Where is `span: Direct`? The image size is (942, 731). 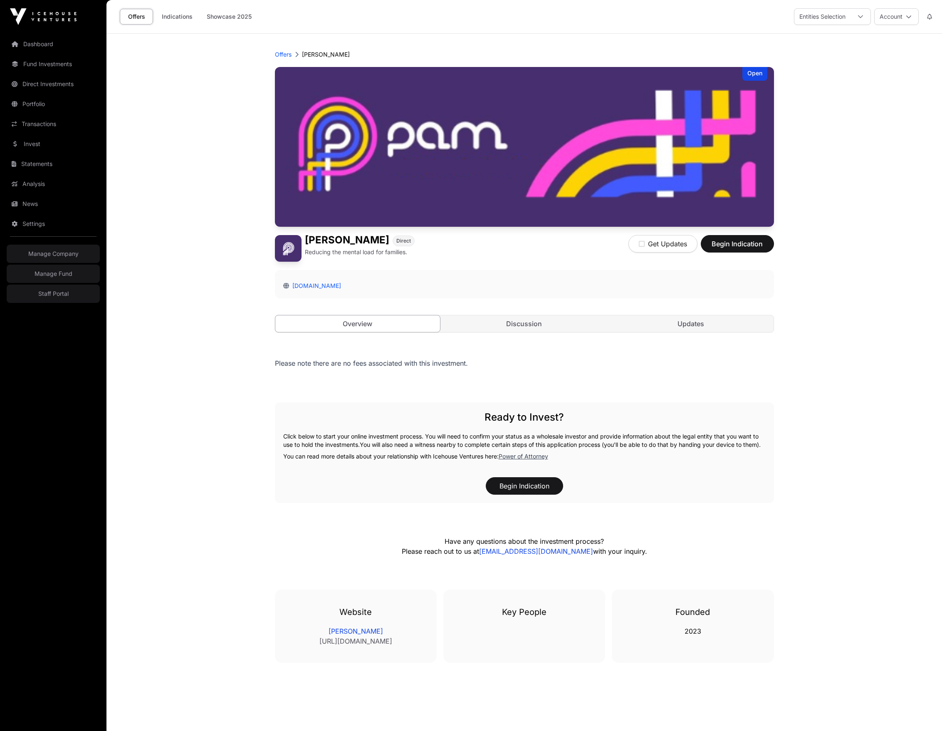 span: Direct is located at coordinates (404, 241).